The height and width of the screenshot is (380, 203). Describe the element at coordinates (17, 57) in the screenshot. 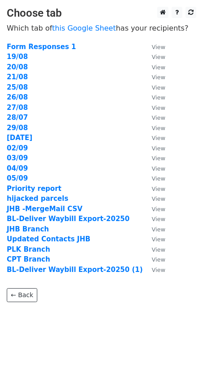

I see `a: 19/08` at that location.